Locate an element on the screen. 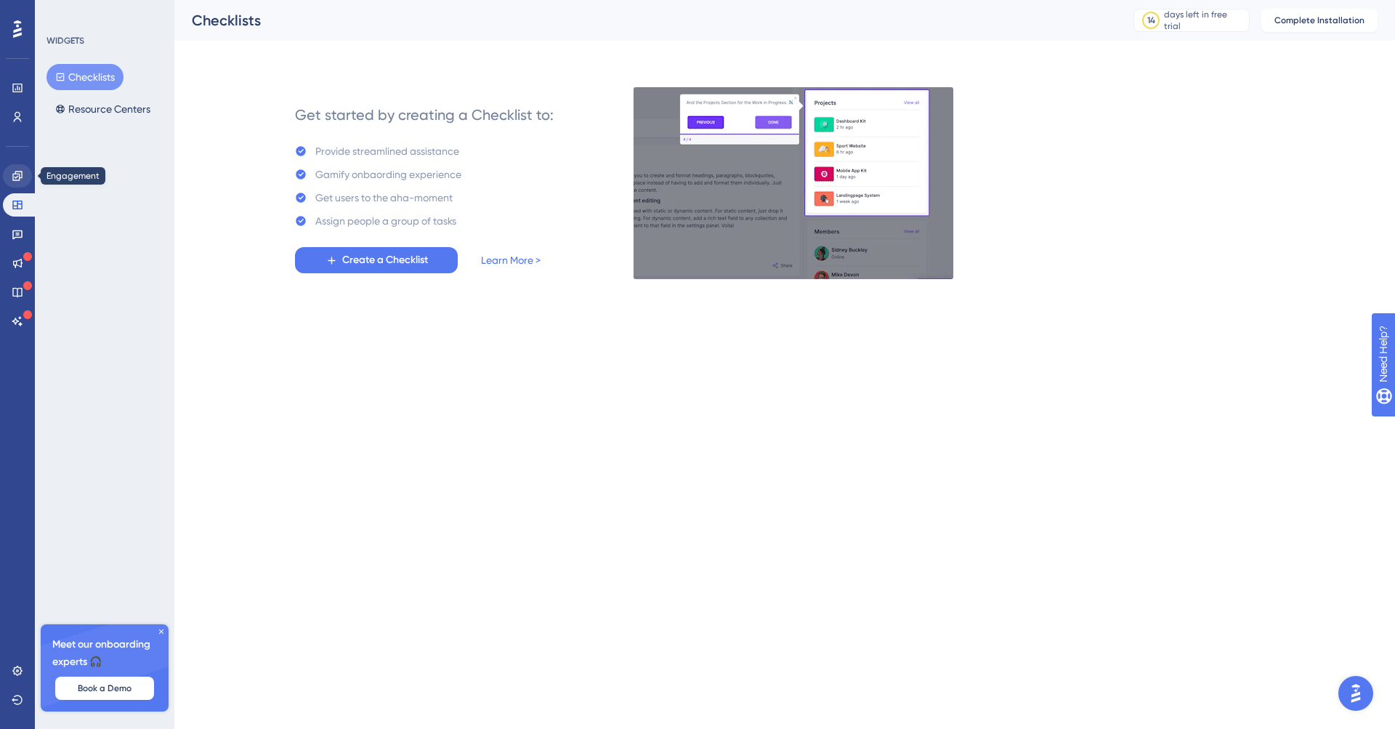 This screenshot has height=729, width=1395. button: Open AI Assistant Launcher is located at coordinates (22, 22).